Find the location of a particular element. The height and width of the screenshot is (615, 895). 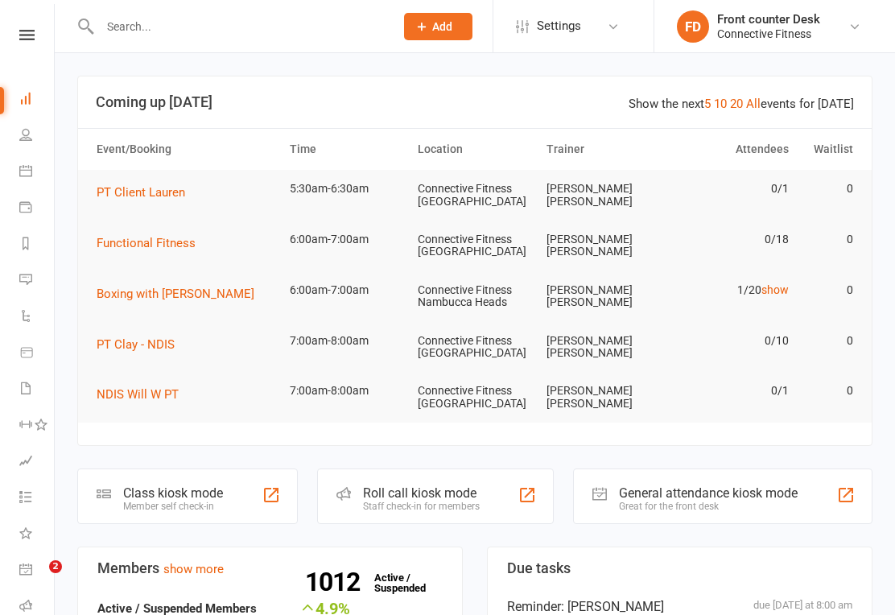

a: Dashboard is located at coordinates (37, 100).